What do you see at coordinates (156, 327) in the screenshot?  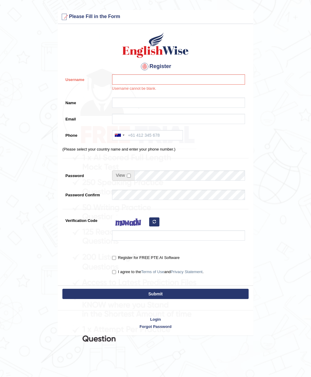 I see `a: Forgot Password` at bounding box center [156, 327].